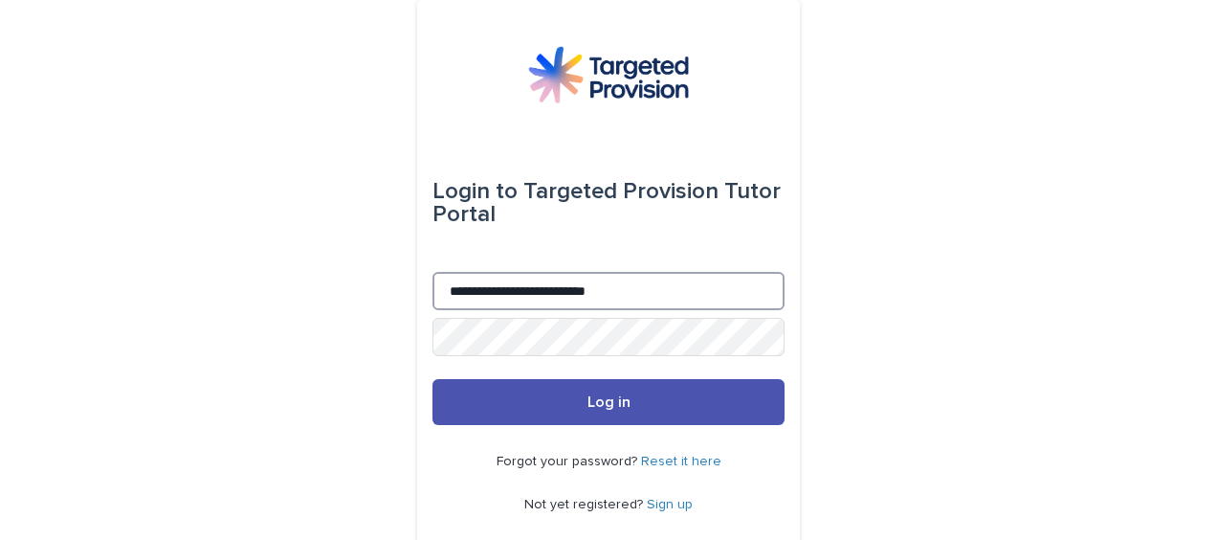 This screenshot has width=1217, height=540. Describe the element at coordinates (609, 75) in the screenshot. I see `img: M5nRWzHhSzIhMunXDL62` at that location.